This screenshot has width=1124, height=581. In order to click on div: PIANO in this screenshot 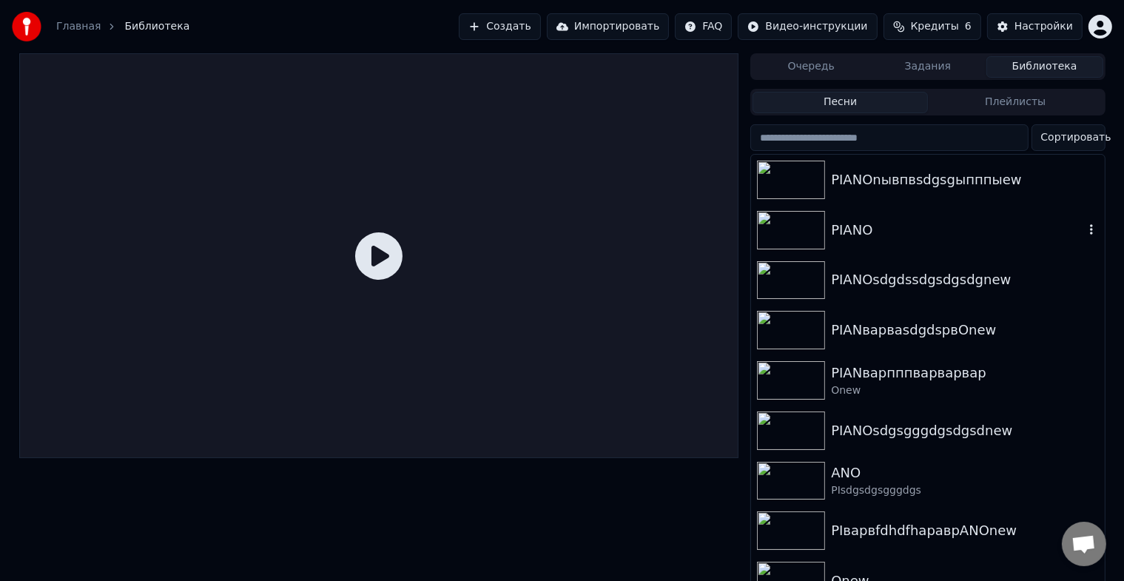, I will do `click(957, 230)`.